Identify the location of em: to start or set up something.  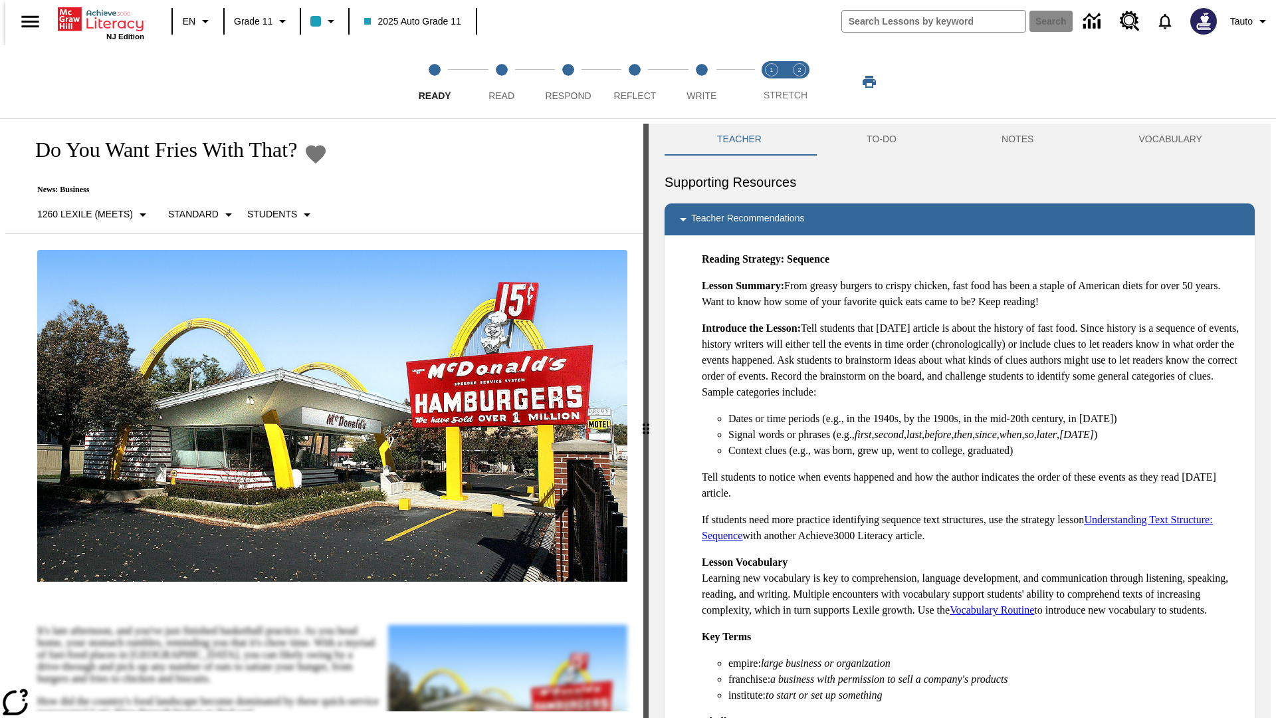
(824, 694).